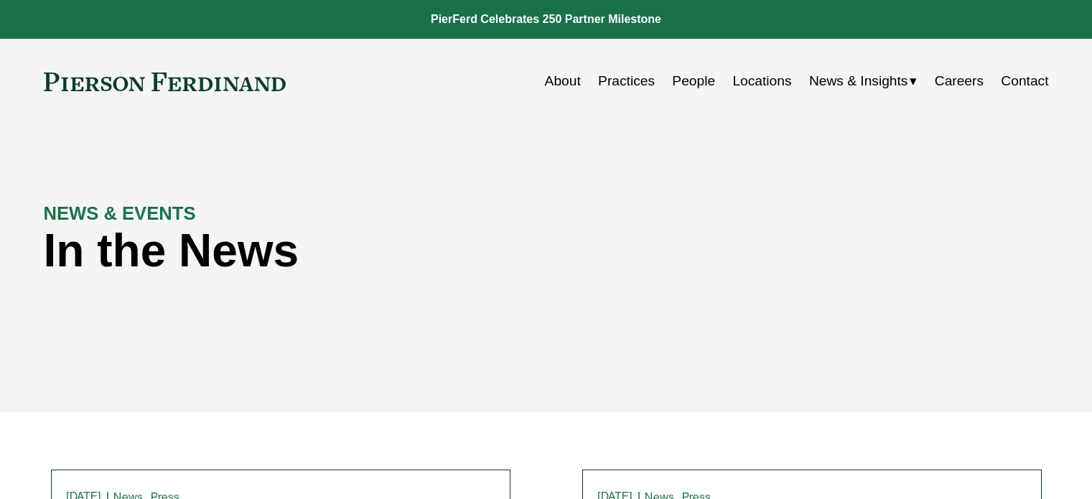  What do you see at coordinates (959, 81) in the screenshot?
I see `a: Careers` at bounding box center [959, 81].